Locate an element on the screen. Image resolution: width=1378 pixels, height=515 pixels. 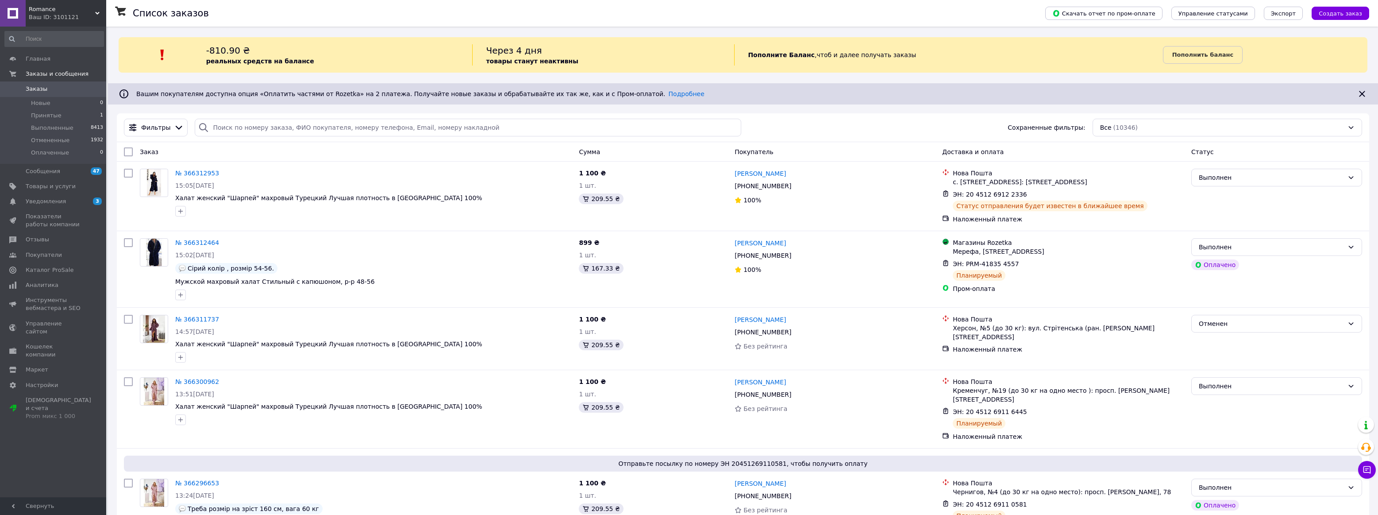
span: Заказы is located at coordinates (36, 89).